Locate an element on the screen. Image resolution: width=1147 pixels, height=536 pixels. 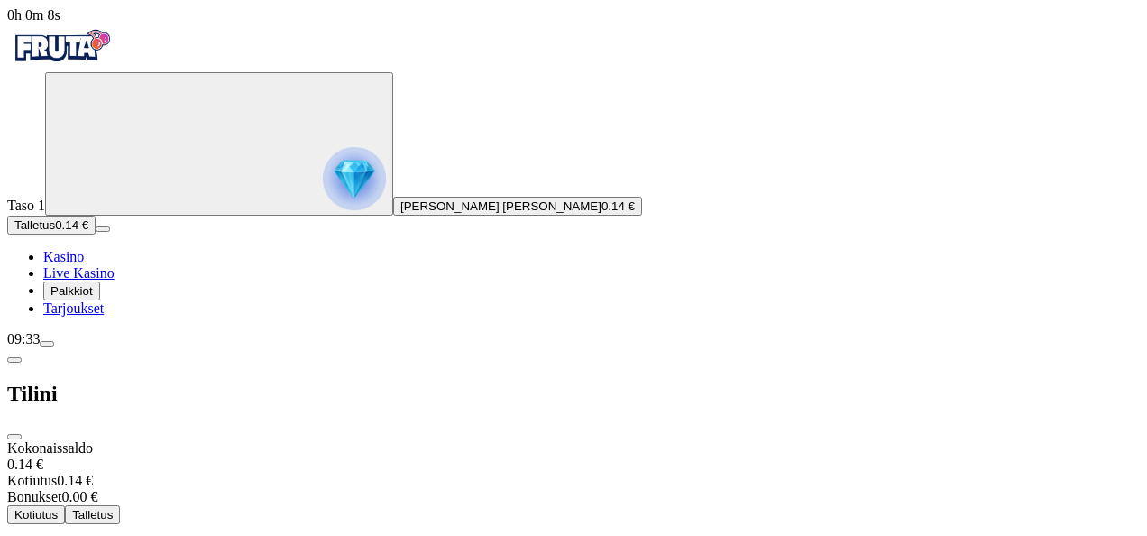
span: Taso 1 is located at coordinates (26, 205).